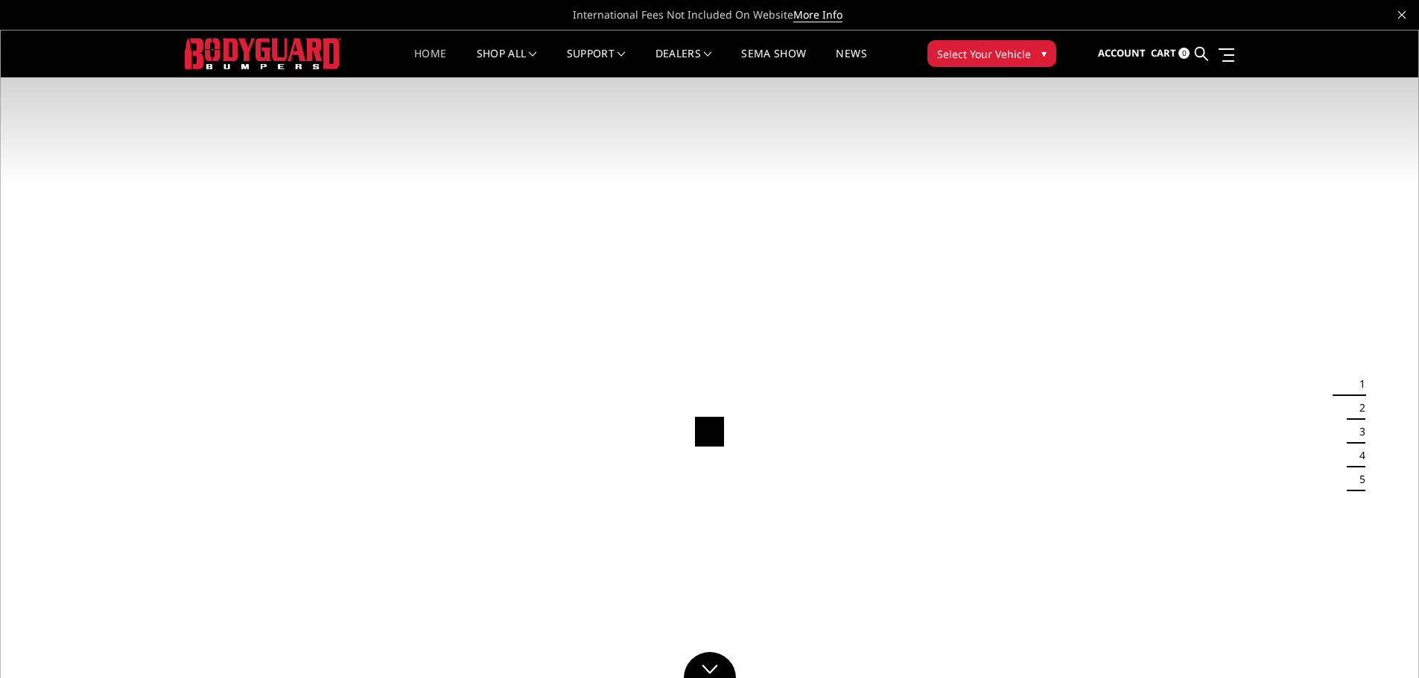  Describe the element at coordinates (1358, 432) in the screenshot. I see `button: 3 of 5` at that location.